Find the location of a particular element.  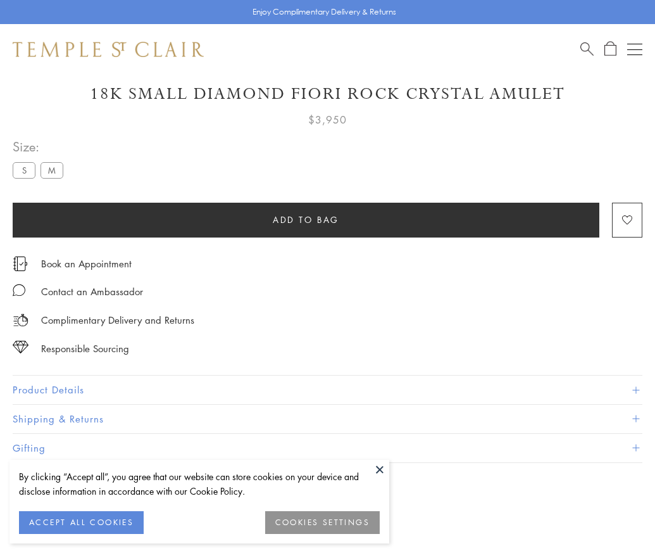

button: Gifting is located at coordinates (327, 448).